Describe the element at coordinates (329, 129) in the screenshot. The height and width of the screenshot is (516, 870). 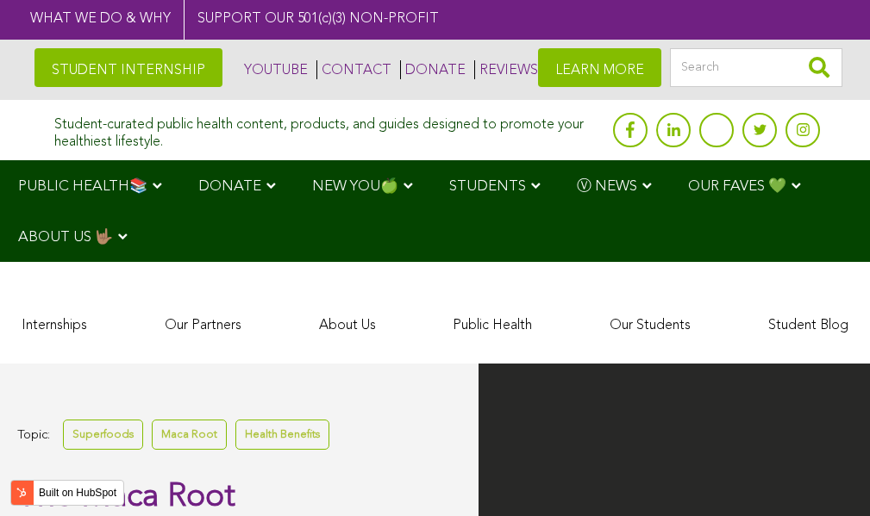
I see `div: Student-curated public health content, products, and guides designed to promote your healthiest l...` at that location.